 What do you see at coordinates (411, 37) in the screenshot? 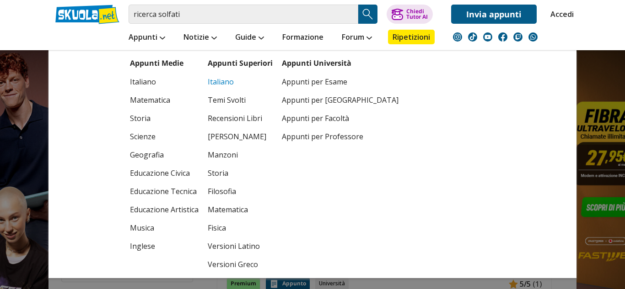
I see `a: Ripetizioni` at bounding box center [411, 37].